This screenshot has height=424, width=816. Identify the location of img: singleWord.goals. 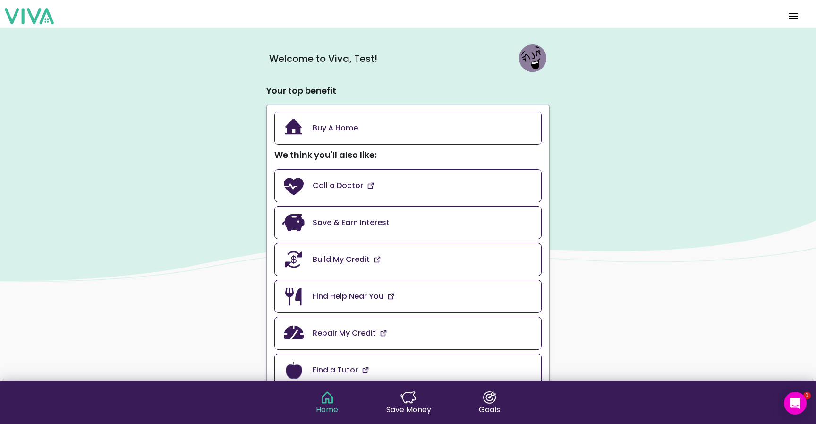
(490, 397).